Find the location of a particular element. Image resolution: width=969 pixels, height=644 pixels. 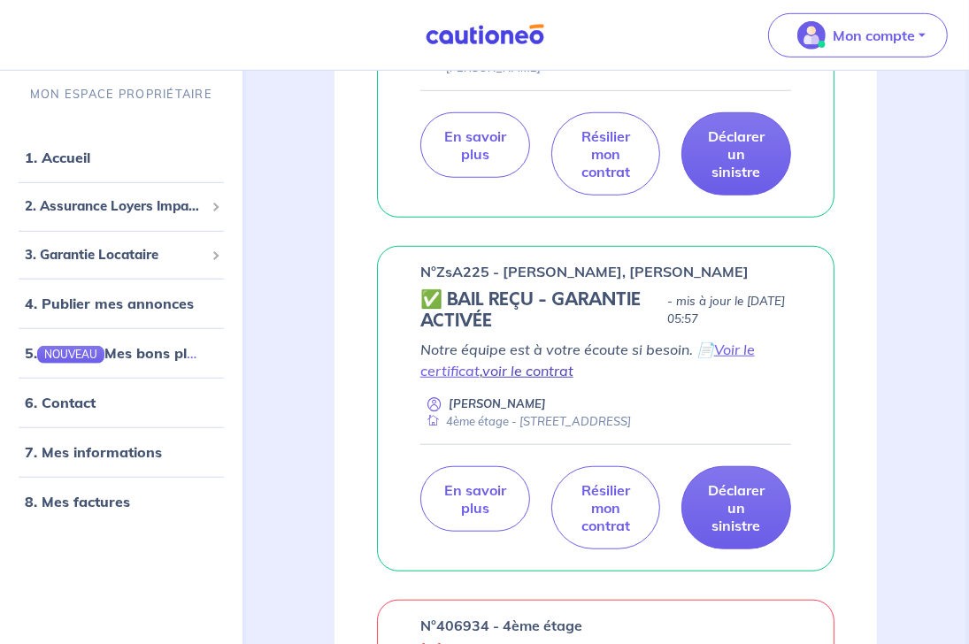

div: 5.NOUVEAUMes bons plans is located at coordinates (121, 353).